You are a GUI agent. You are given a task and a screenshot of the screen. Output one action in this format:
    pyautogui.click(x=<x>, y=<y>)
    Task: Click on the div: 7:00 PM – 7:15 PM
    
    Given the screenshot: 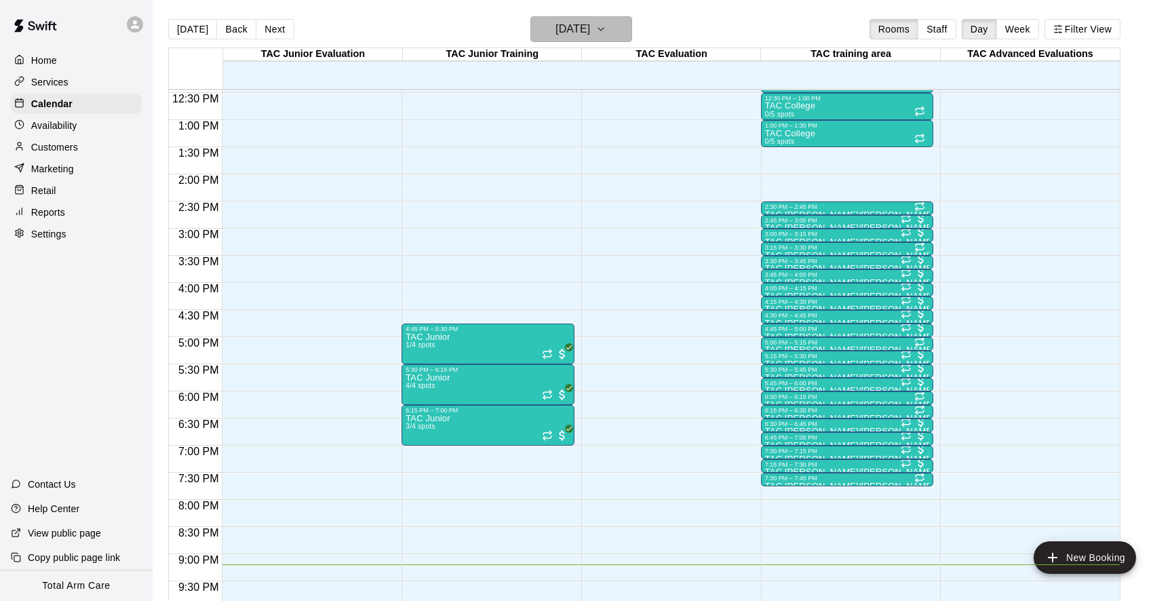 What is the action you would take?
    pyautogui.click(x=847, y=451)
    